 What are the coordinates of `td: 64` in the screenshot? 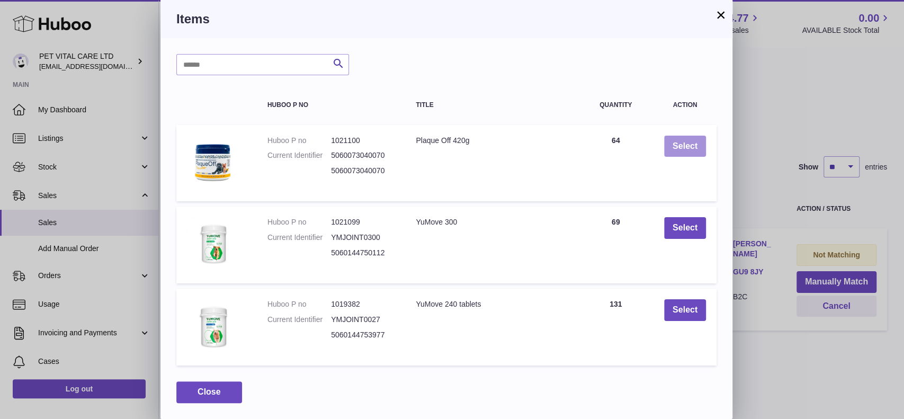 It's located at (615, 163).